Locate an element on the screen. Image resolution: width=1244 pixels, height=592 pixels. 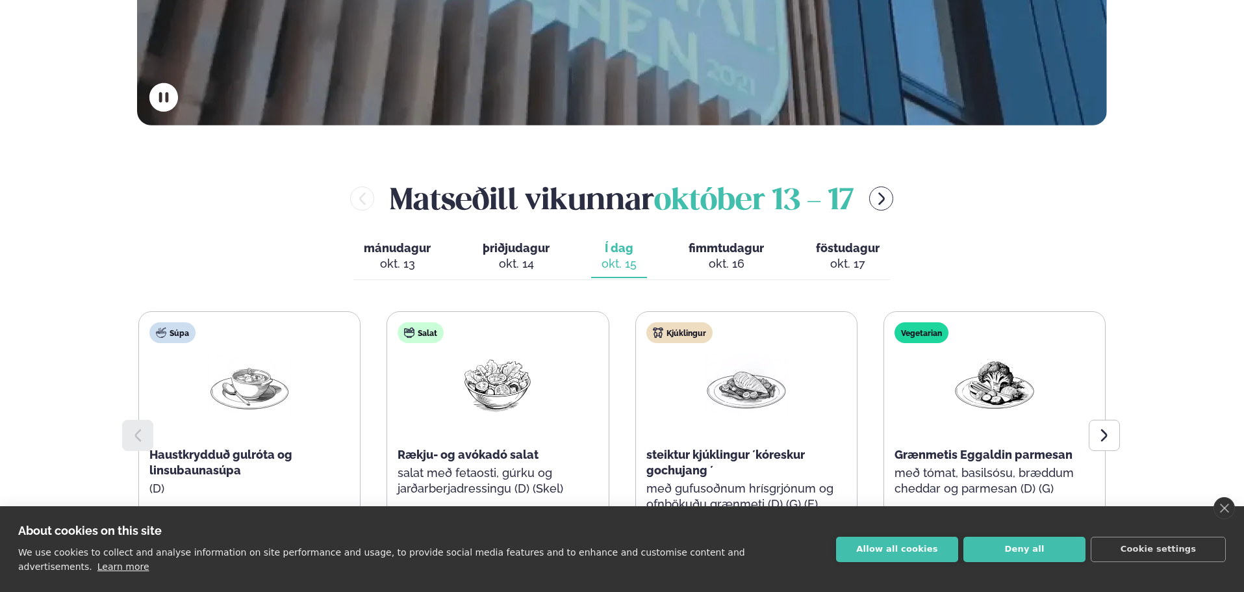
button: Í dag okt. 15 is located at coordinates (619, 257).